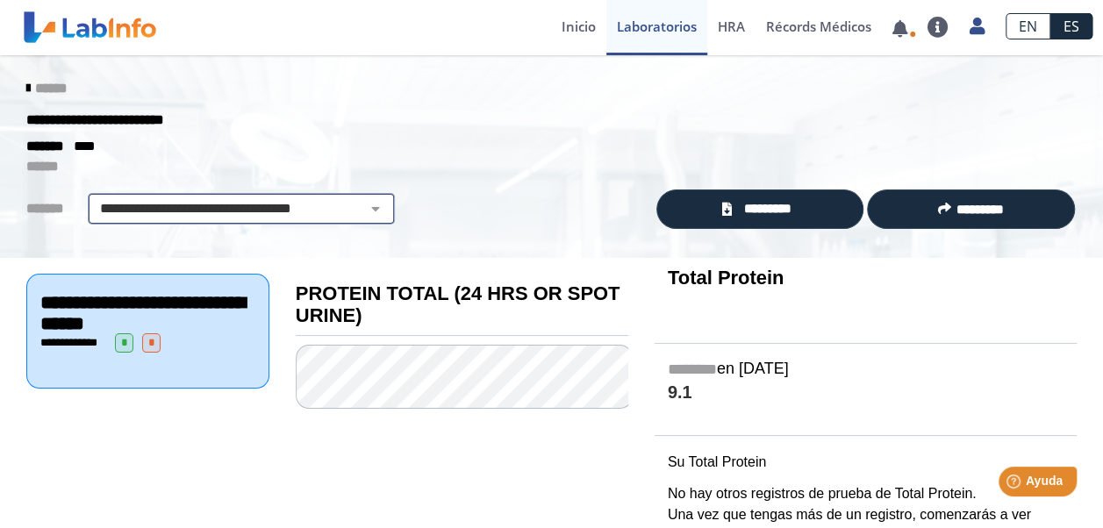 The image size is (1103, 528). What do you see at coordinates (726, 277) in the screenshot?
I see `b: Total Protein` at bounding box center [726, 277].